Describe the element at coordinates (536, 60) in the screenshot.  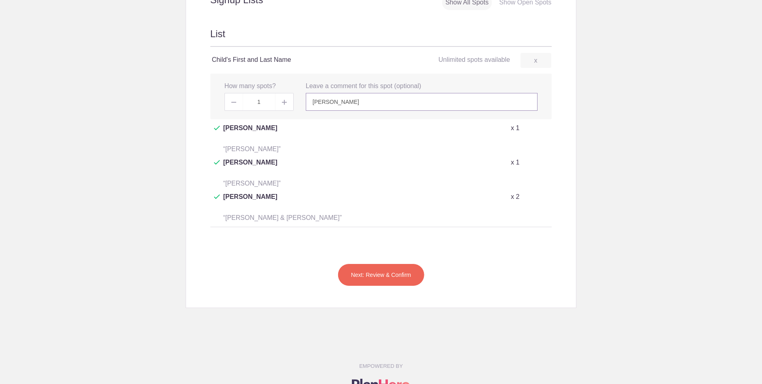
I see `a: x` at that location.